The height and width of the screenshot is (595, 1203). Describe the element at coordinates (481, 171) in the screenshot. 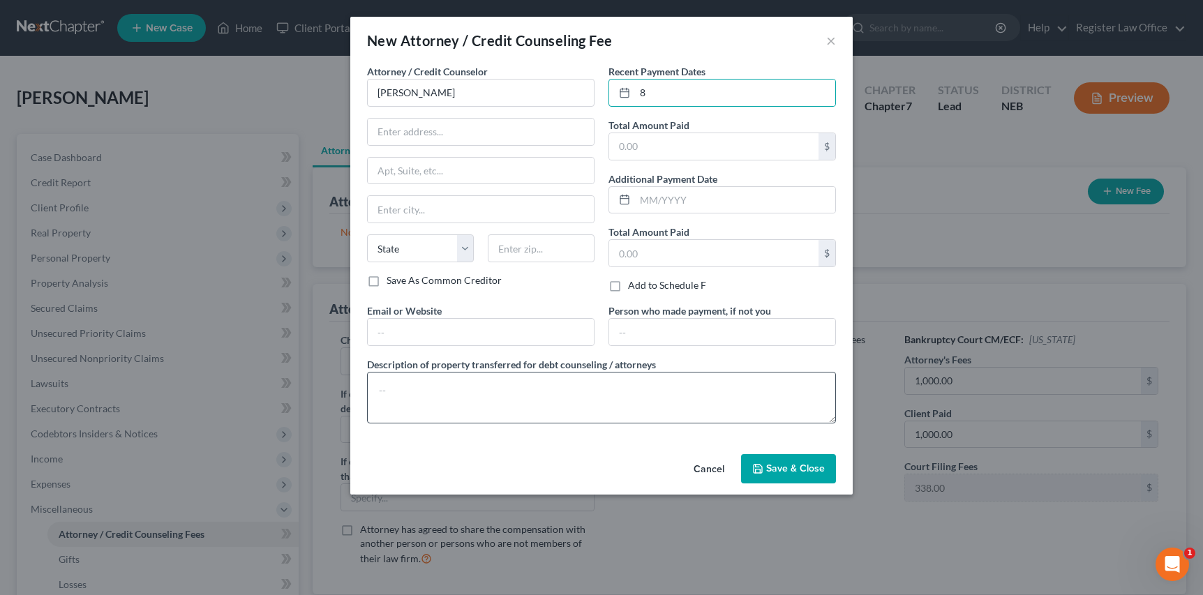

I see `input: Apt, Suite, etc...` at that location.